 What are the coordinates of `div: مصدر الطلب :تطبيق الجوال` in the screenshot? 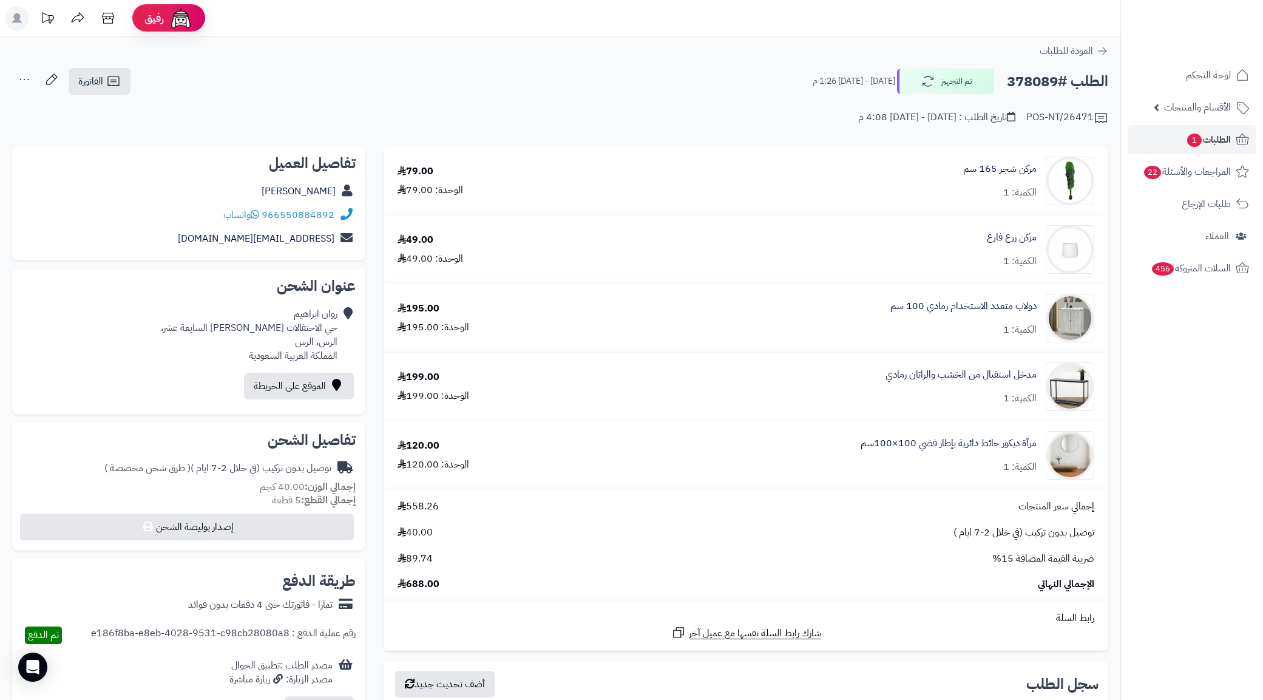 It's located at (281, 672).